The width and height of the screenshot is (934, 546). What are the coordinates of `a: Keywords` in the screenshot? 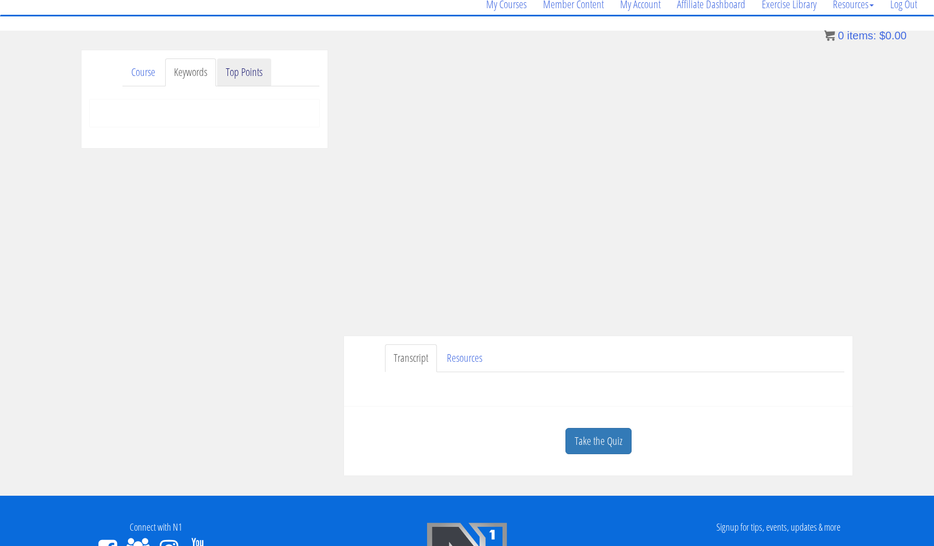 It's located at (190, 72).